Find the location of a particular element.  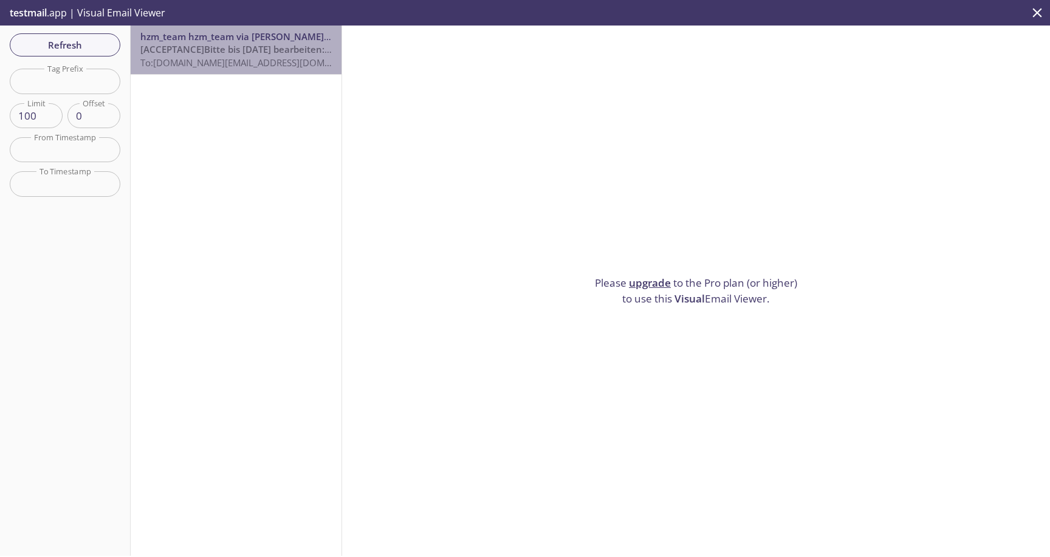

a: upgrade is located at coordinates (650, 283).